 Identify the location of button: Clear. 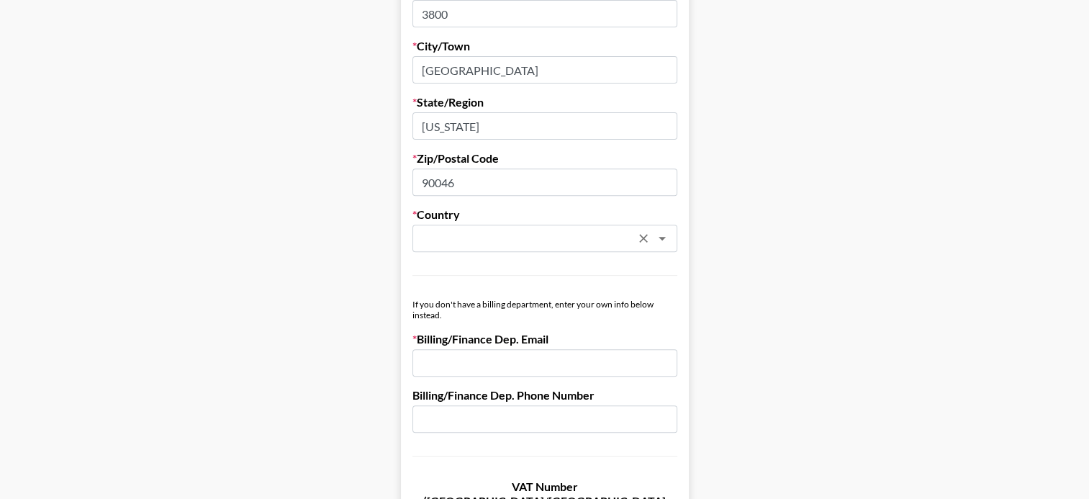
(643, 238).